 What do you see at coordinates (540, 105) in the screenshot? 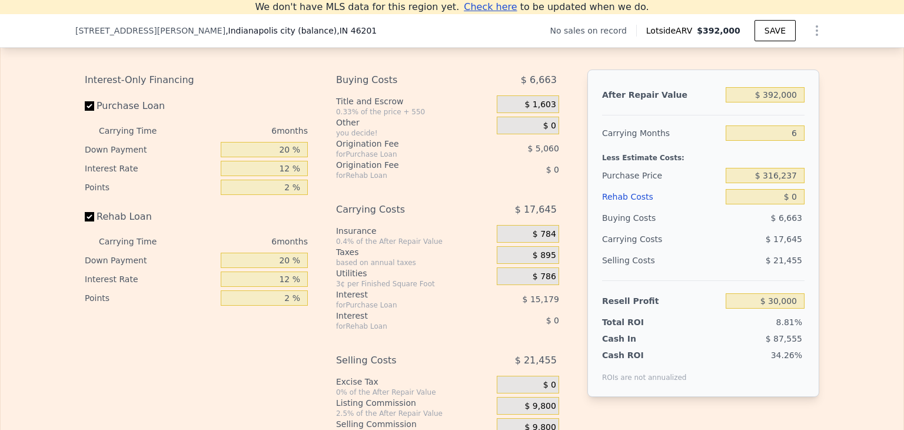
I see `span: $ 1,603` at bounding box center [540, 105].